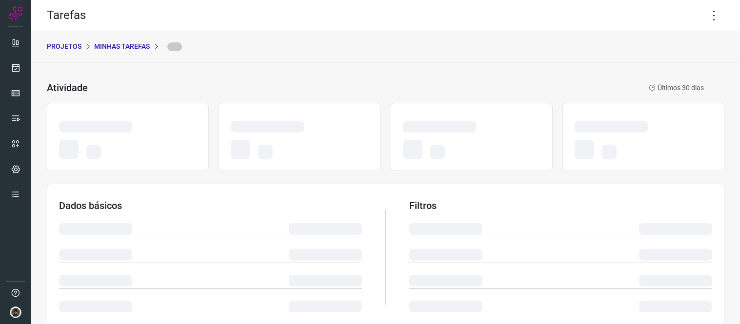 This screenshot has height=324, width=740. I want to click on p: Minhas Tarefas, so click(122, 46).